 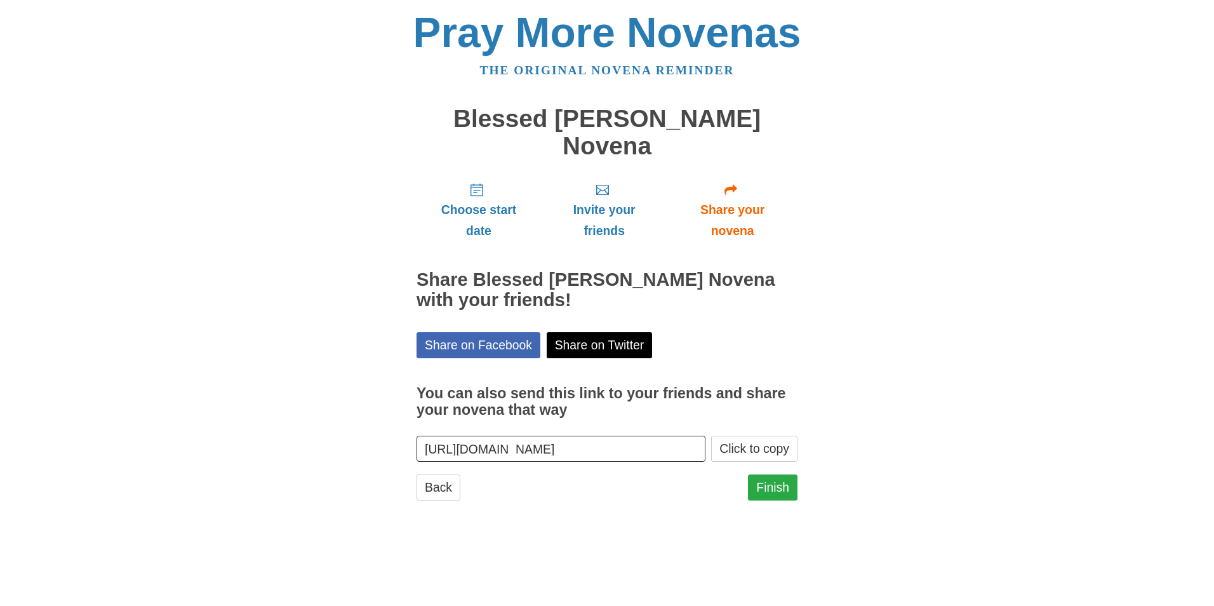 What do you see at coordinates (479, 210) in the screenshot?
I see `a: Choose start date` at bounding box center [479, 210].